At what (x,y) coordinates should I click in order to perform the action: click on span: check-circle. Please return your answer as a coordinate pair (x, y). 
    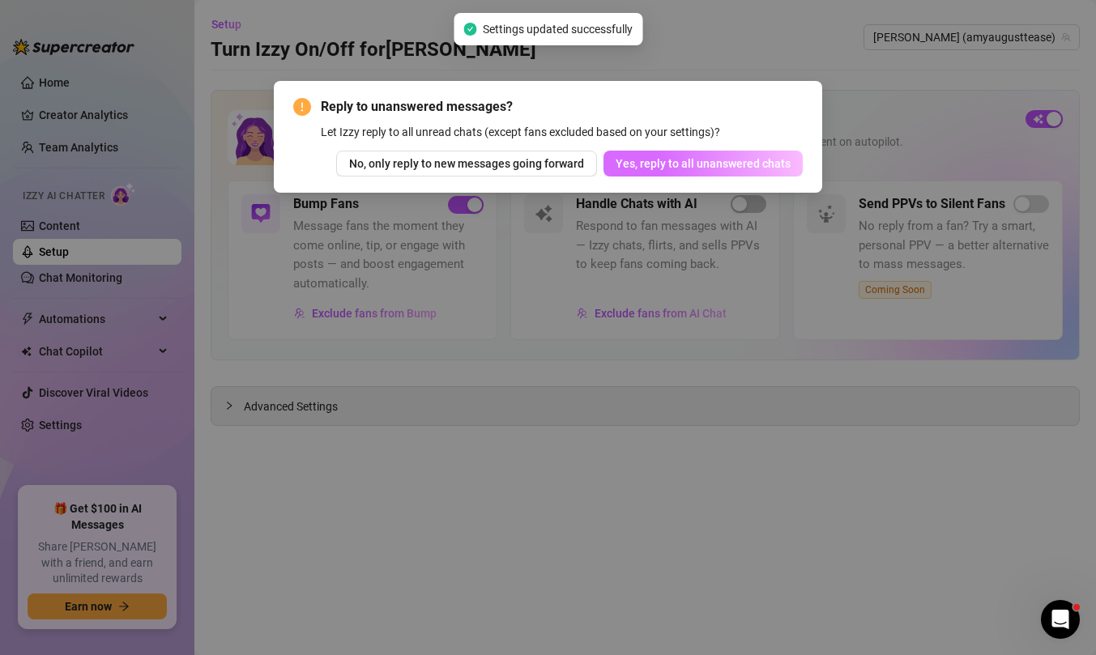
    Looking at the image, I should click on (470, 29).